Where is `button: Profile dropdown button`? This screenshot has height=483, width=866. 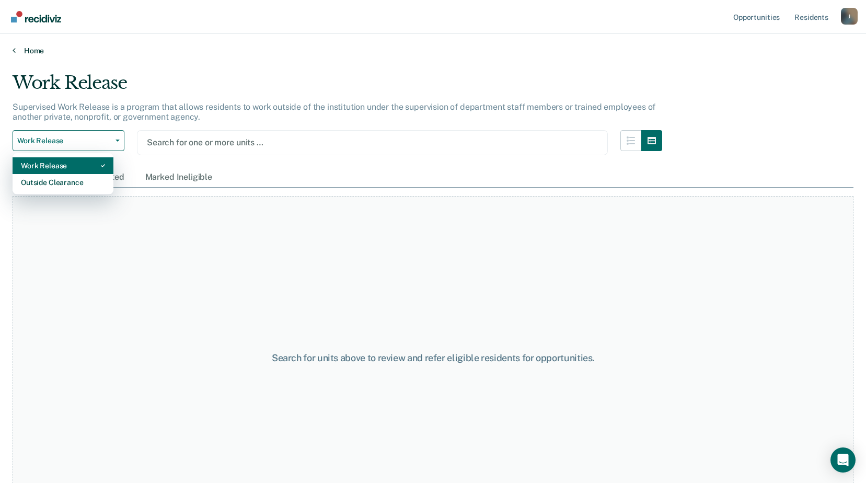
button: Profile dropdown button is located at coordinates (849, 16).